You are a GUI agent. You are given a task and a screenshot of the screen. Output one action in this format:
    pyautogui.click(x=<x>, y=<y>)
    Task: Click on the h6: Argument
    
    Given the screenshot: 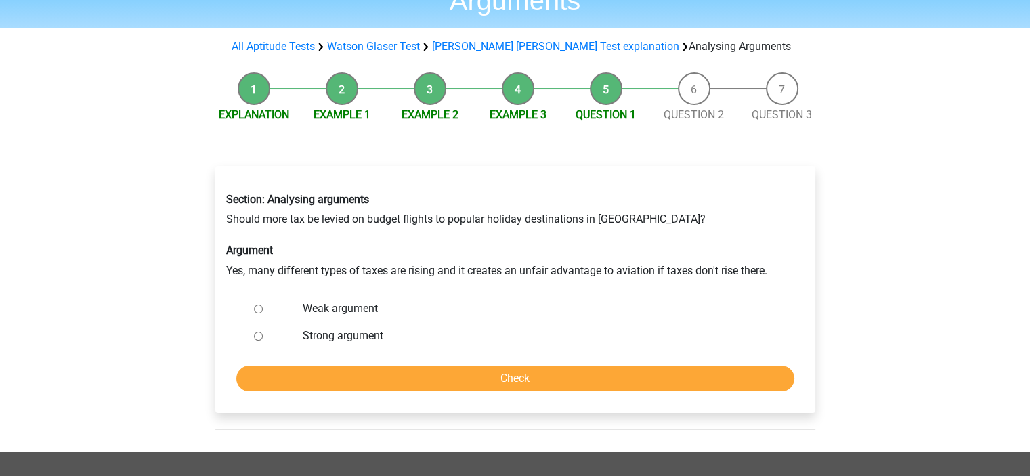 What is the action you would take?
    pyautogui.click(x=515, y=250)
    